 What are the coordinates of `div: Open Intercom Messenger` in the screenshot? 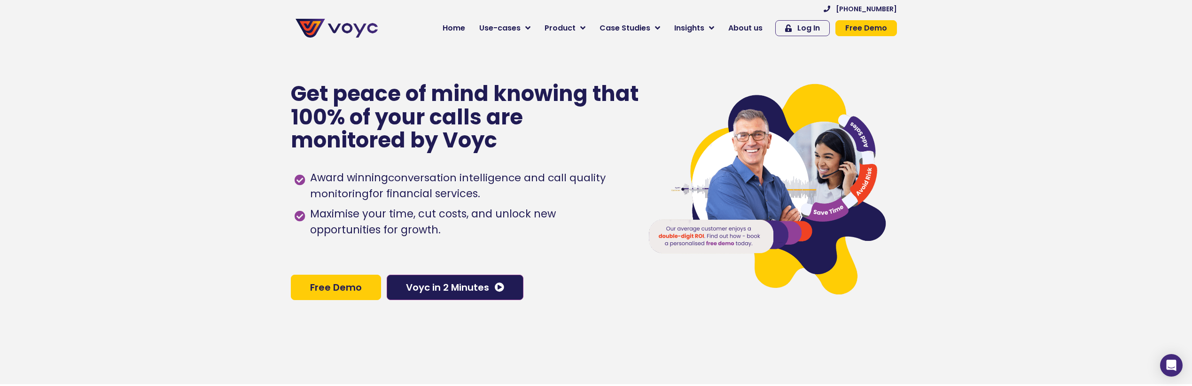 It's located at (1171, 365).